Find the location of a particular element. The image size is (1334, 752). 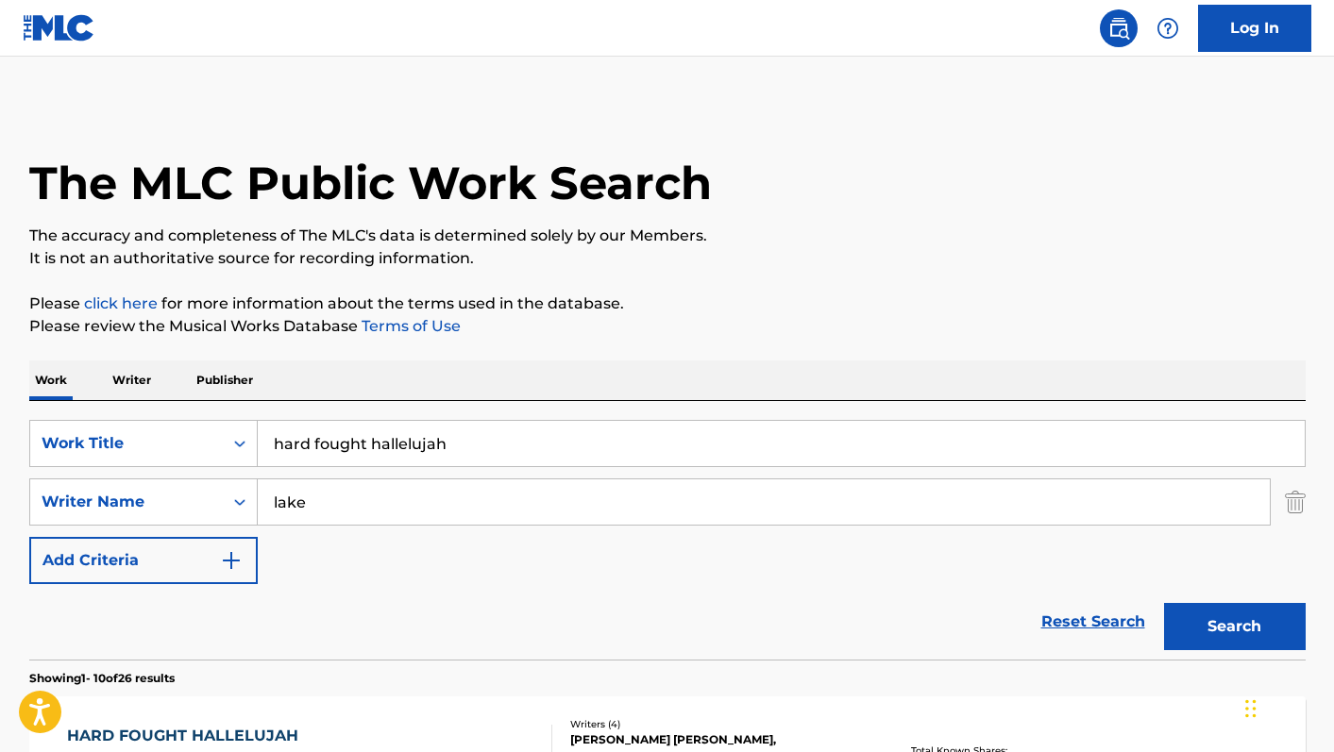

a: Reset Search is located at coordinates (1093, 622).